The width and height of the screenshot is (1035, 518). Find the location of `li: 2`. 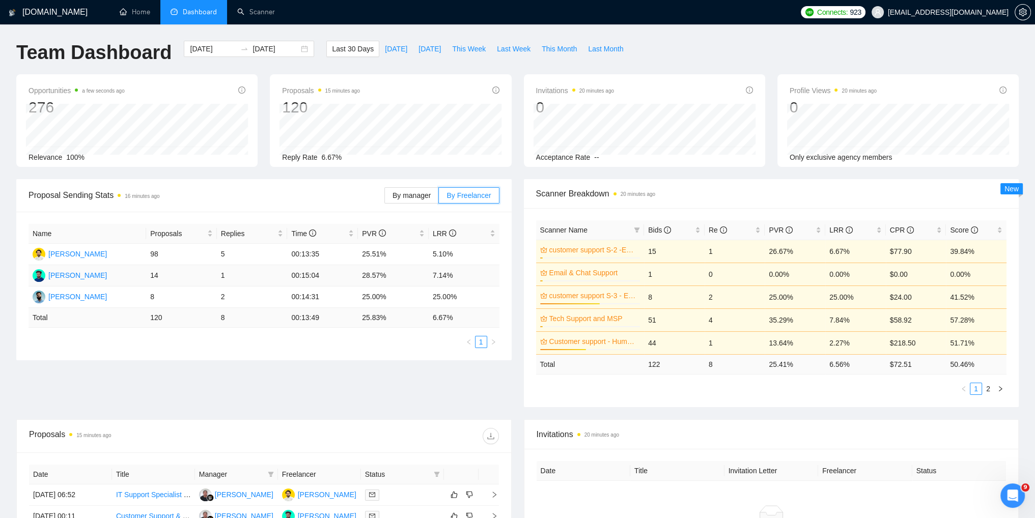

li: 2 is located at coordinates (988, 389).